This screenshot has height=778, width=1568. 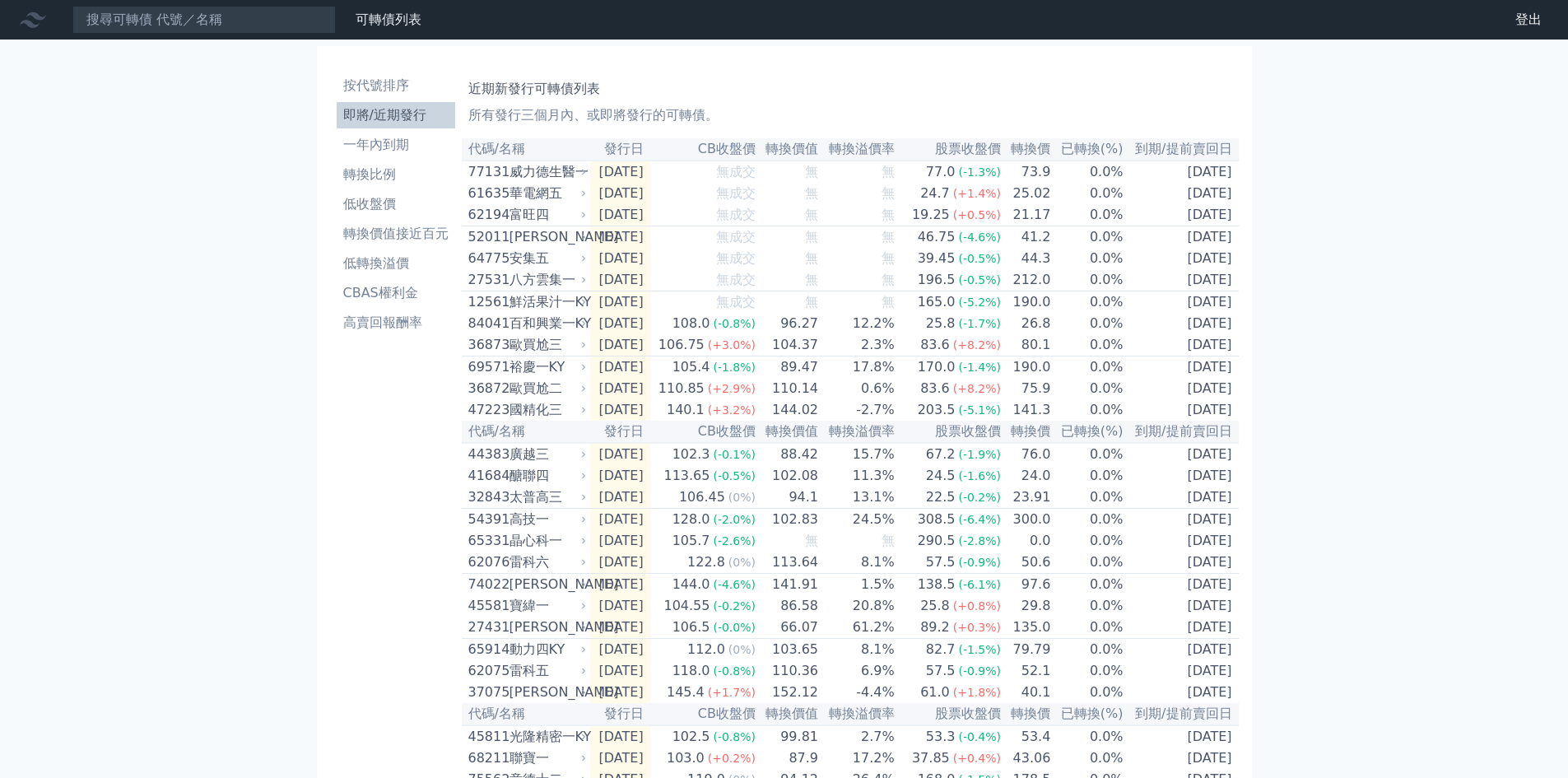 I want to click on td: 102.83, so click(x=788, y=519).